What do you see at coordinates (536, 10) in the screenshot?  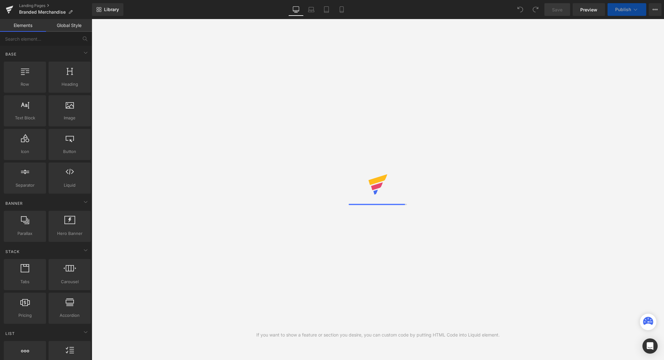 I see `button: Redo` at bounding box center [536, 10].